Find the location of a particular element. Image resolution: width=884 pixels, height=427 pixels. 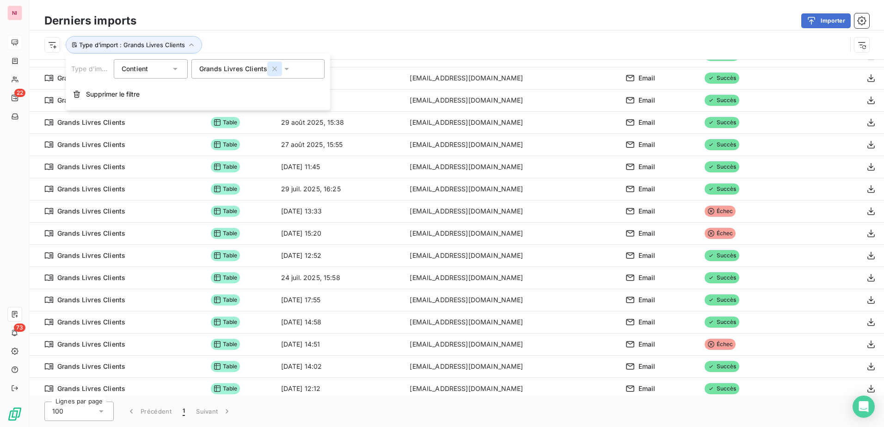

td: 29 août 2025, 15:38 is located at coordinates (340, 122).